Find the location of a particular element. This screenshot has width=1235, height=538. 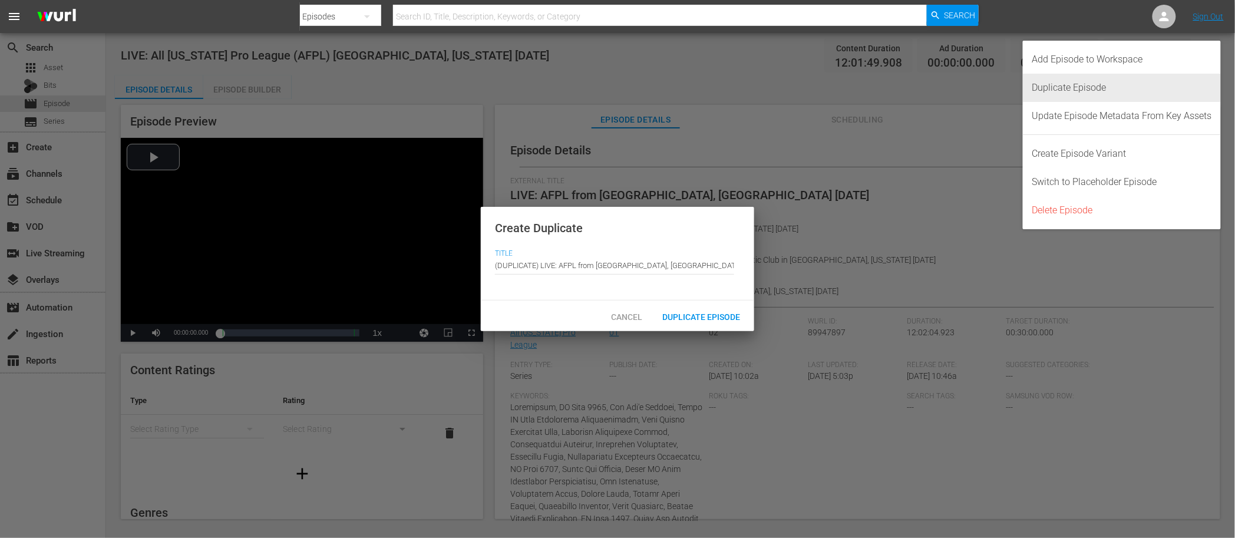

img: ans4CAIJ8jUAAAAAAAAAAAAAAAAAAAAAAAAgQb4GAAAAAAAAAAAAAAAAAAAAAAAAJMjXAAAAAAAAAAAAAAAAAAAAAAAAgAT5G... is located at coordinates (57, 16).